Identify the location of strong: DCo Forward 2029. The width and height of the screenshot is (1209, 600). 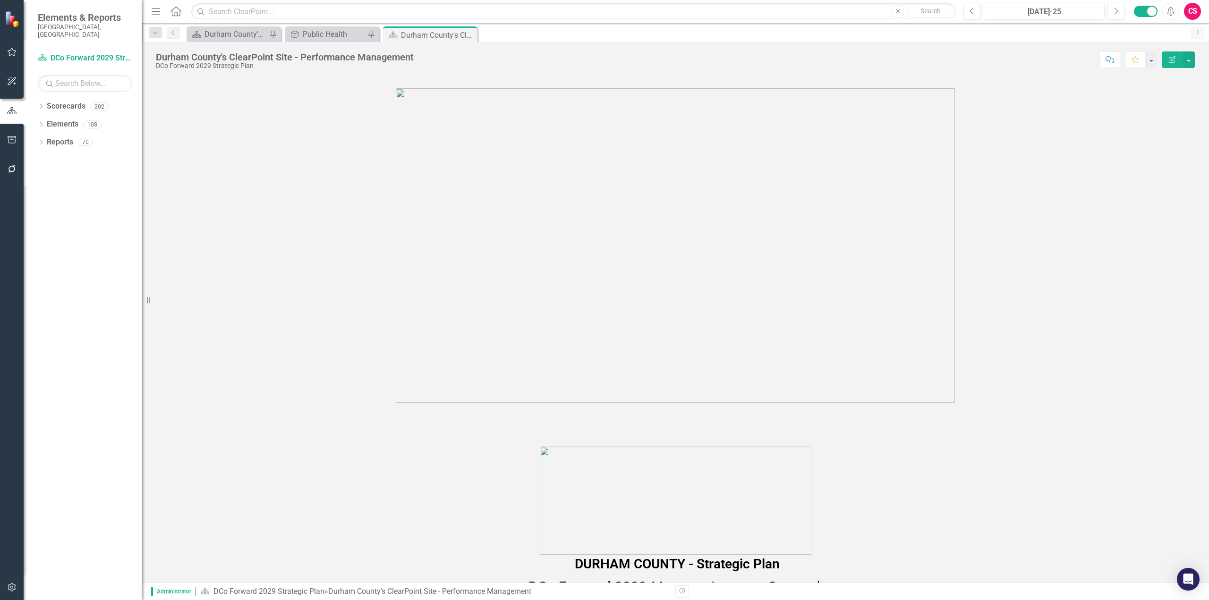
(588, 587).